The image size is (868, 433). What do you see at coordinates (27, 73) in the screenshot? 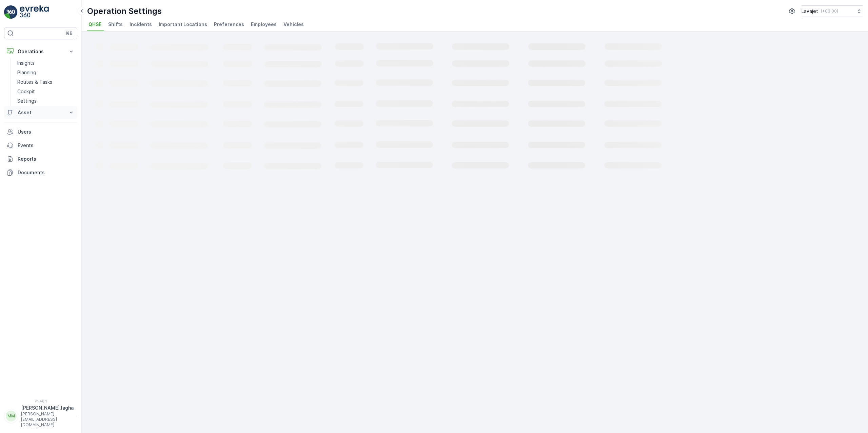
I see `p: Planning` at bounding box center [27, 73].